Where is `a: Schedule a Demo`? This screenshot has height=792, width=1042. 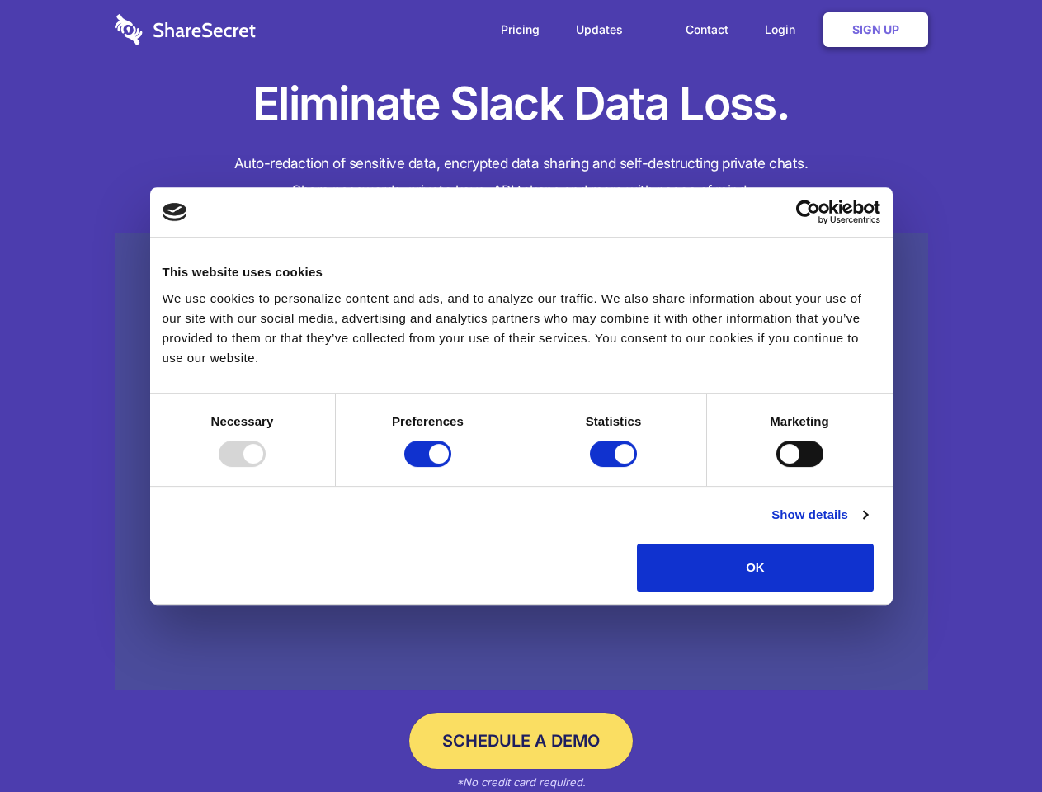 a: Schedule a Demo is located at coordinates (521, 741).